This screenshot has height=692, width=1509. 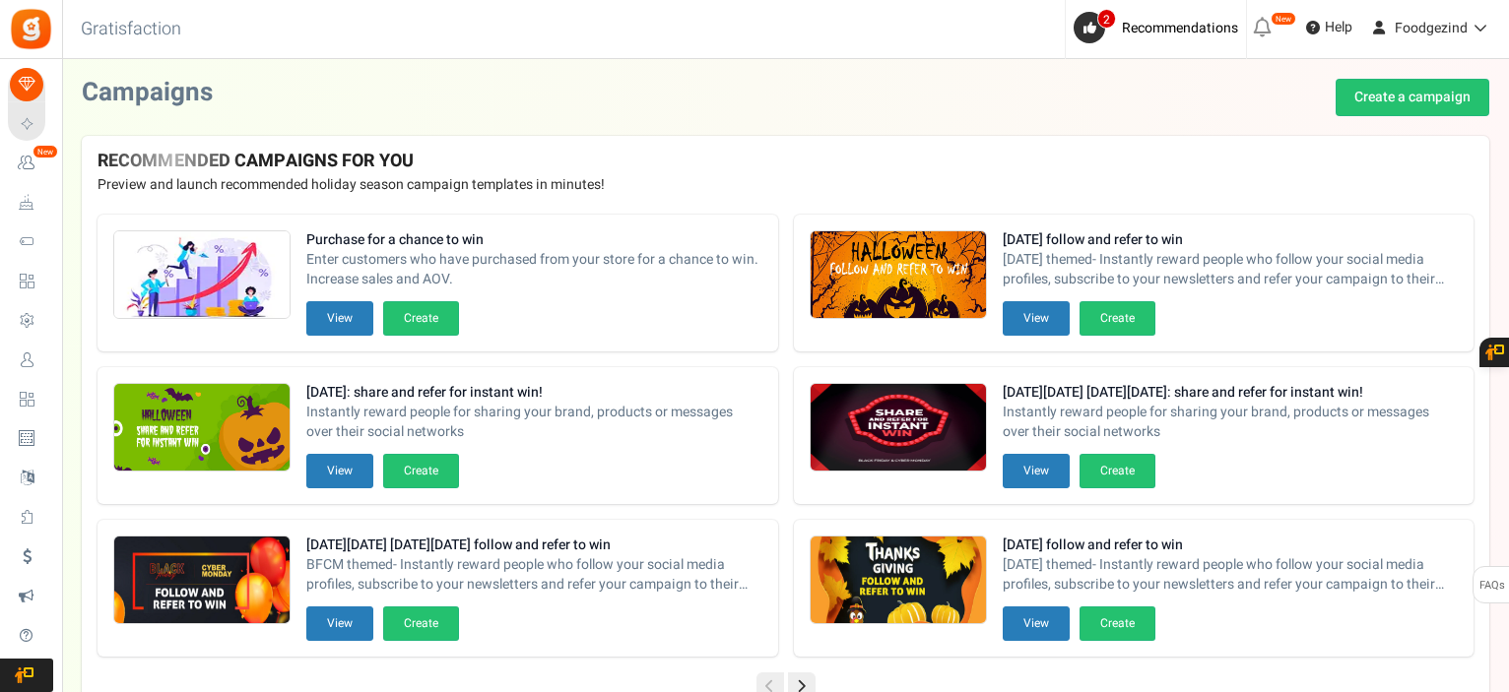 I want to click on span: 2, so click(x=1106, y=19).